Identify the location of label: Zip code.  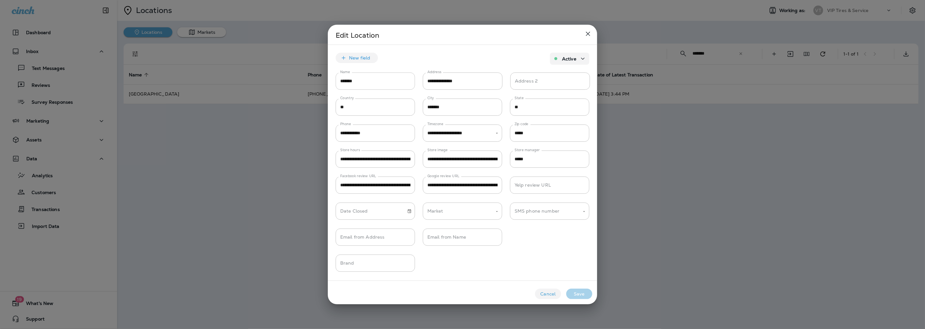
(521, 124).